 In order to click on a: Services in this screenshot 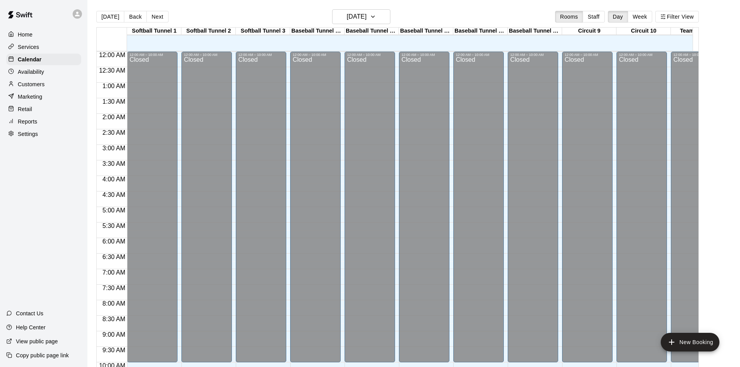, I will do `click(44, 47)`.